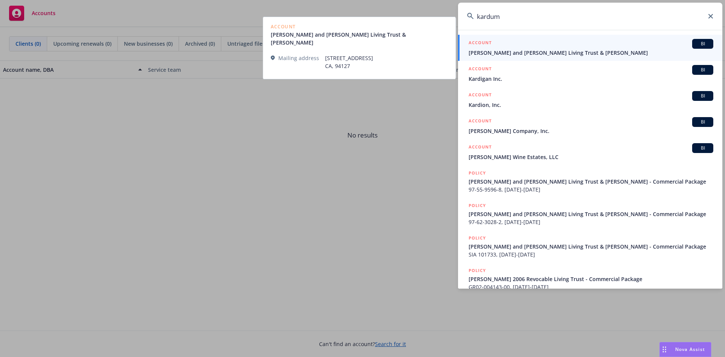 The image size is (725, 357). What do you see at coordinates (591, 105) in the screenshot?
I see `span: Kardion, Inc.` at bounding box center [591, 105].